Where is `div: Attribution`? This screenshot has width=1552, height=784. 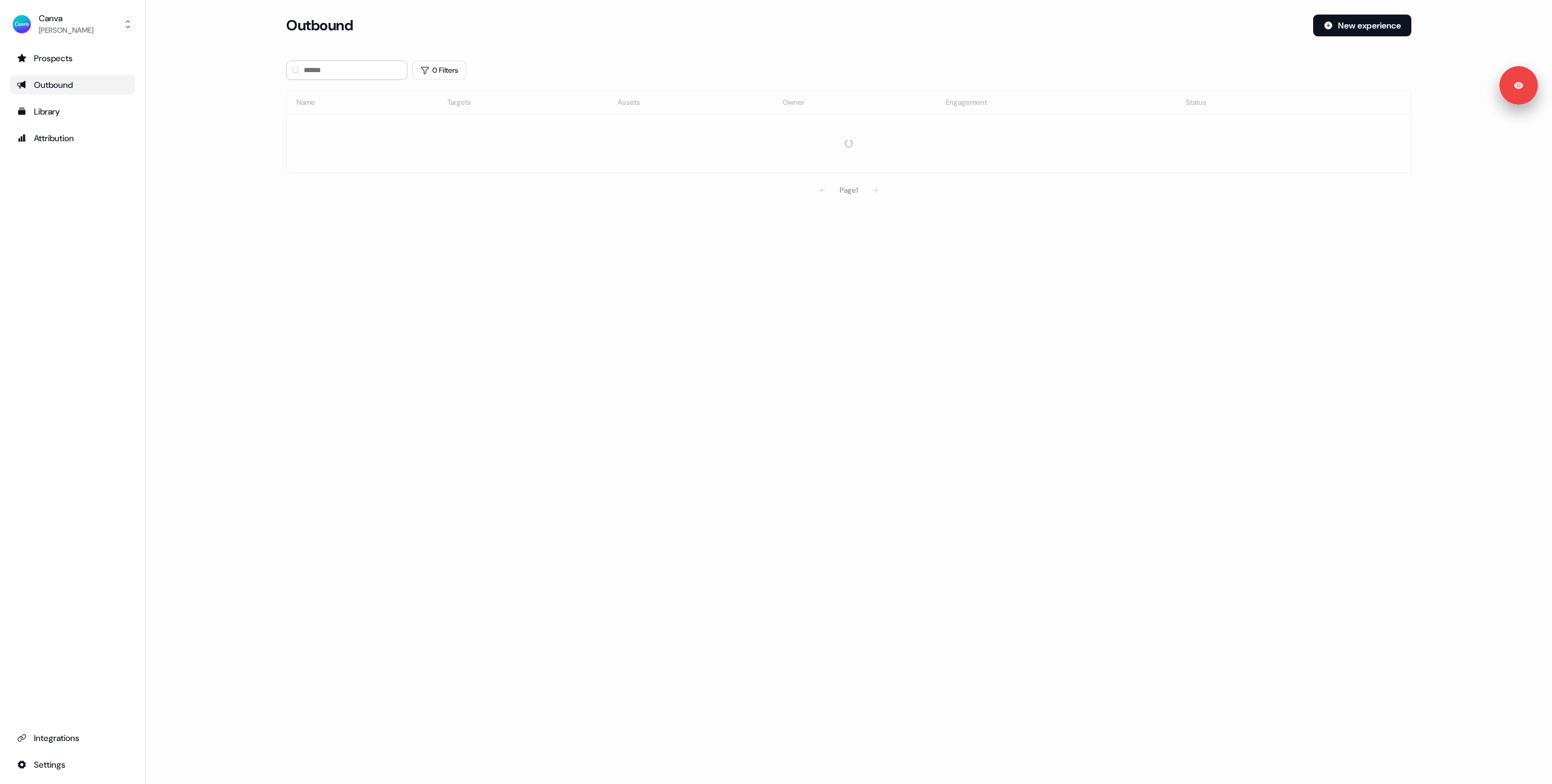 div: Attribution is located at coordinates (72, 138).